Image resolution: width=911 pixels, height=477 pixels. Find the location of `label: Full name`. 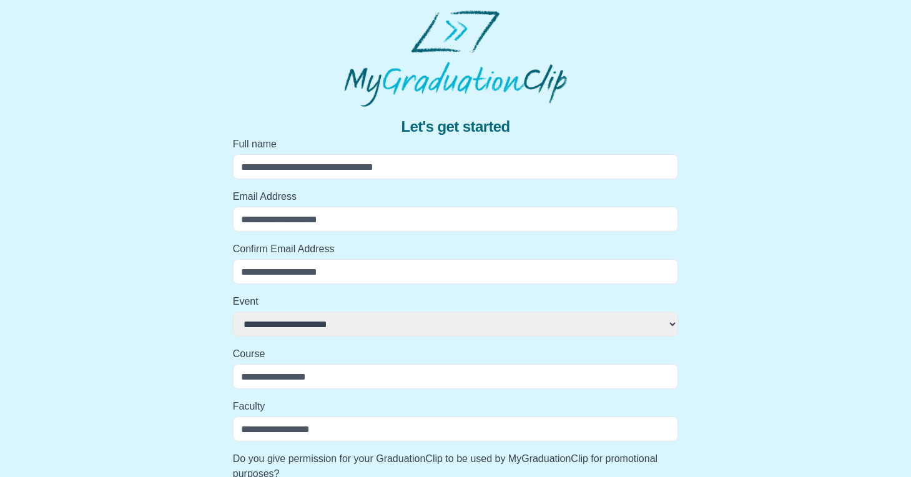

label: Full name is located at coordinates (456, 144).